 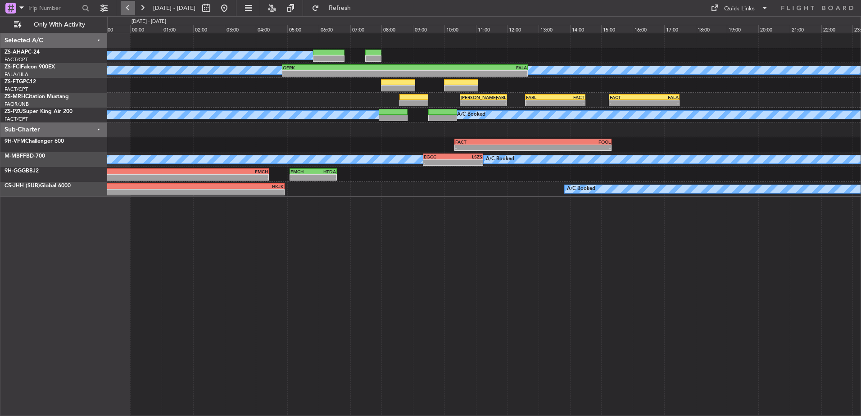 What do you see at coordinates (15, 156) in the screenshot?
I see `span: M-MBFF` at bounding box center [15, 156].